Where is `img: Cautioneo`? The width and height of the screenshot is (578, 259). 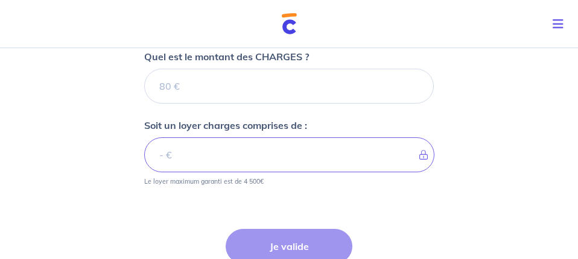 img: Cautioneo is located at coordinates (289, 24).